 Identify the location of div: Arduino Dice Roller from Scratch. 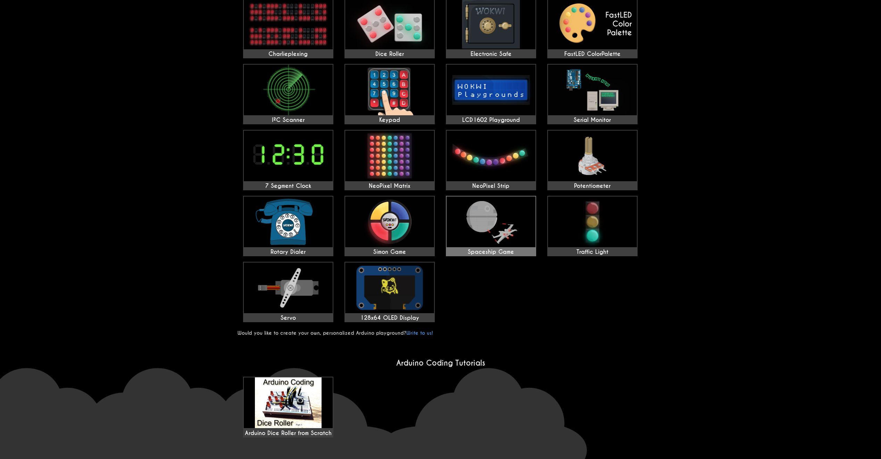
(288, 407).